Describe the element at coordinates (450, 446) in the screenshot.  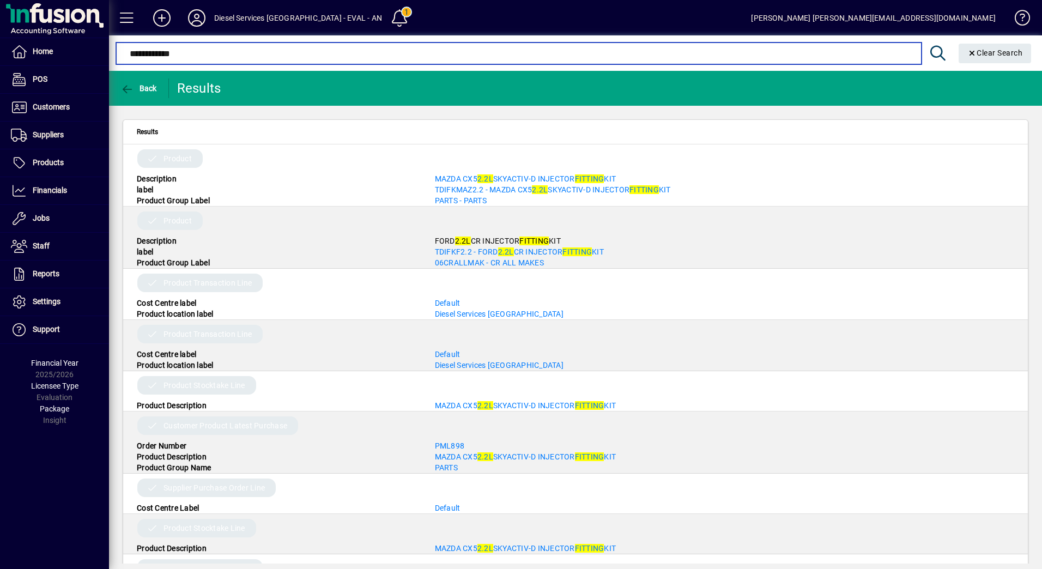
I see `a: PML898` at that location.